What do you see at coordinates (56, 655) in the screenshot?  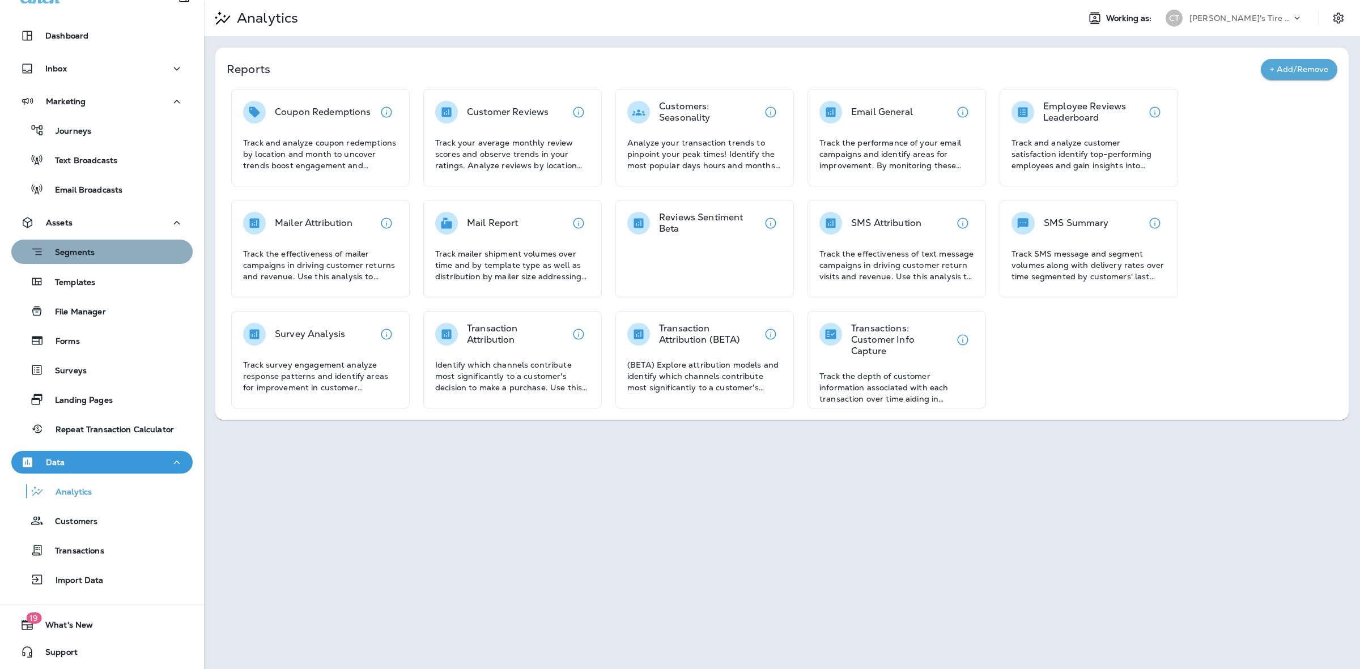 I see `span: Support` at bounding box center [56, 655].